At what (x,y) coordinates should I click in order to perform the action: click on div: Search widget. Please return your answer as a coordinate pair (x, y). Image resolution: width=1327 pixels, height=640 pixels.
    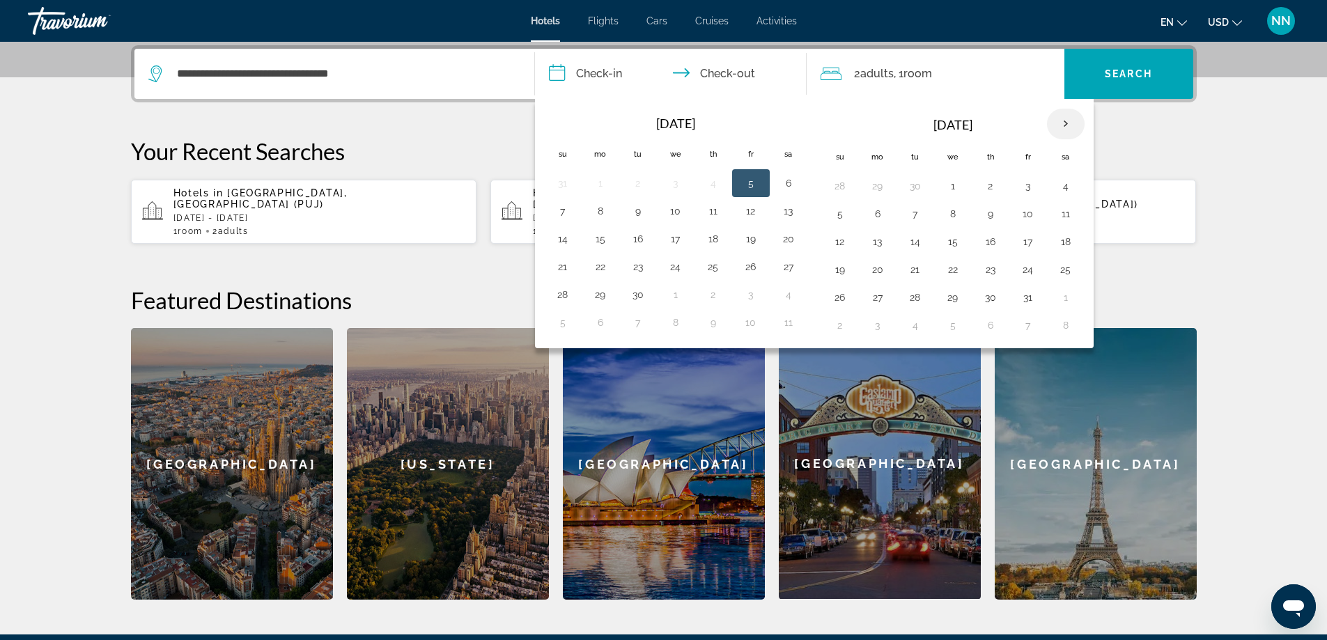
    Looking at the image, I should click on (664, 74).